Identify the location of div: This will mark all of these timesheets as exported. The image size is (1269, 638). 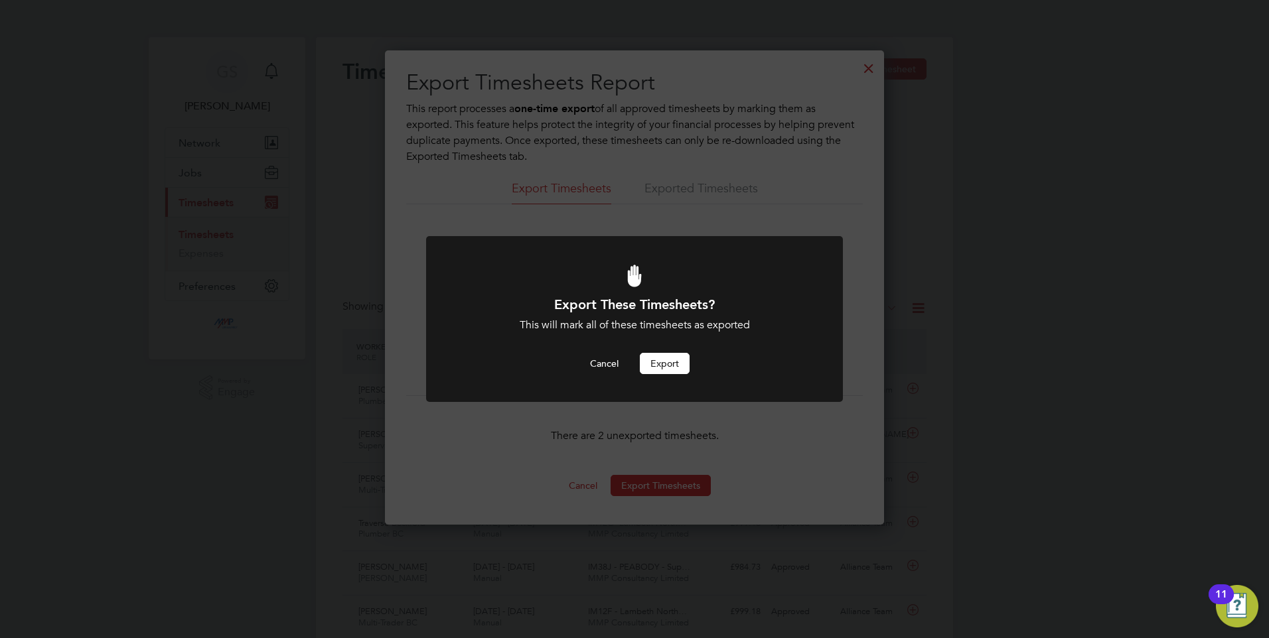
(634, 325).